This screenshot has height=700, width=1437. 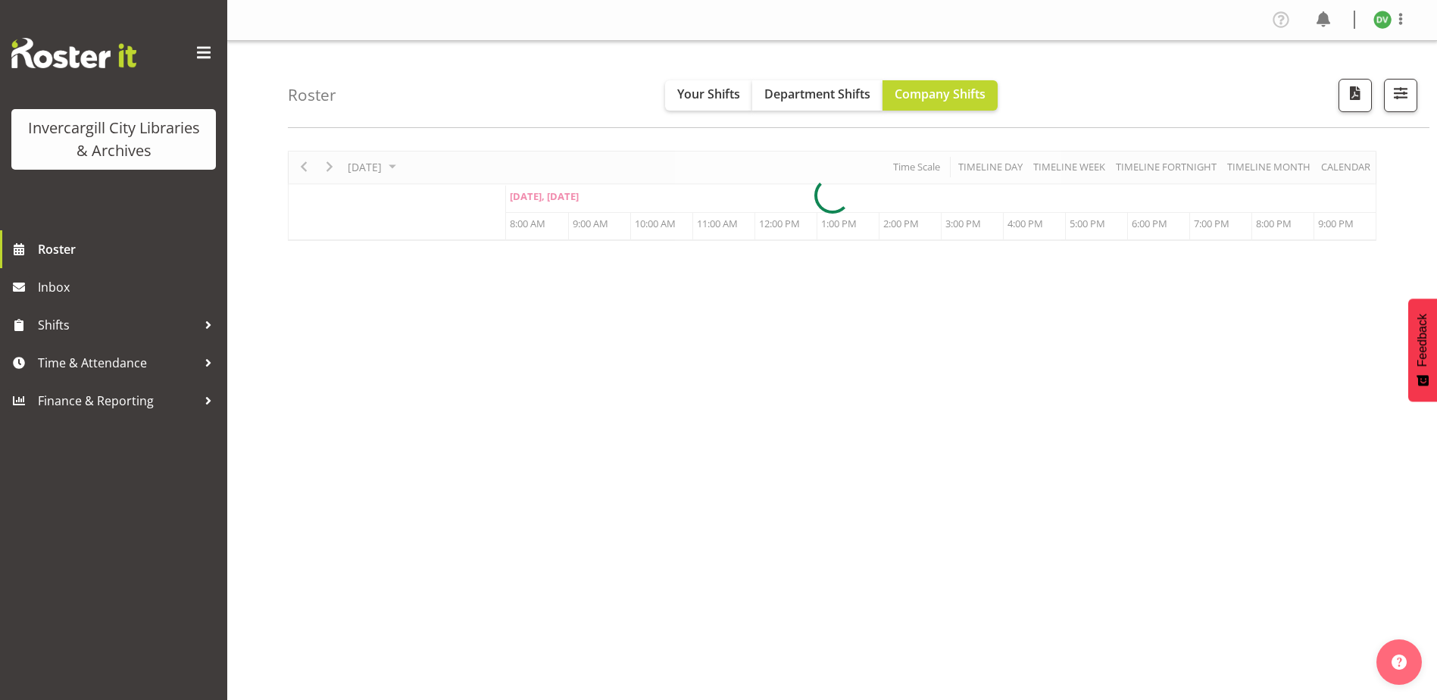 What do you see at coordinates (940, 94) in the screenshot?
I see `span: Company Shifts` at bounding box center [940, 94].